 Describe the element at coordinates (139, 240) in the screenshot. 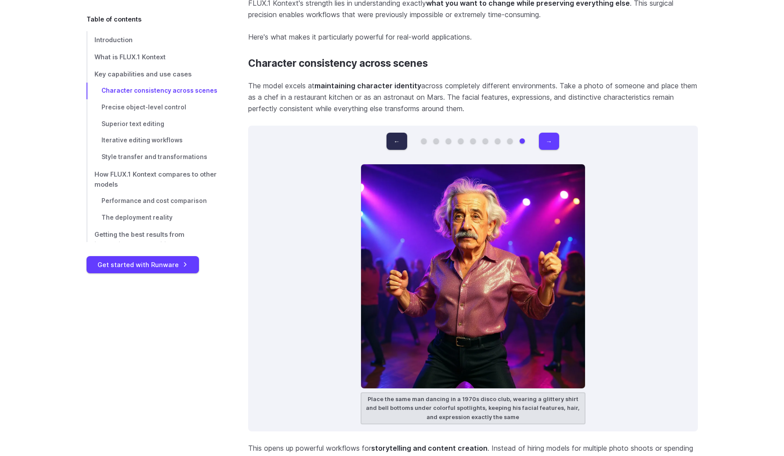

I see `span: Getting the best results from instruction-based editing` at that location.